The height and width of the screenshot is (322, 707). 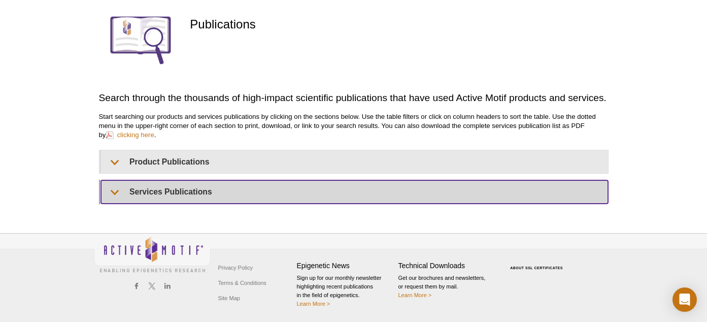 What do you see at coordinates (345, 266) in the screenshot?
I see `h4: Epigenetic News` at bounding box center [345, 266].